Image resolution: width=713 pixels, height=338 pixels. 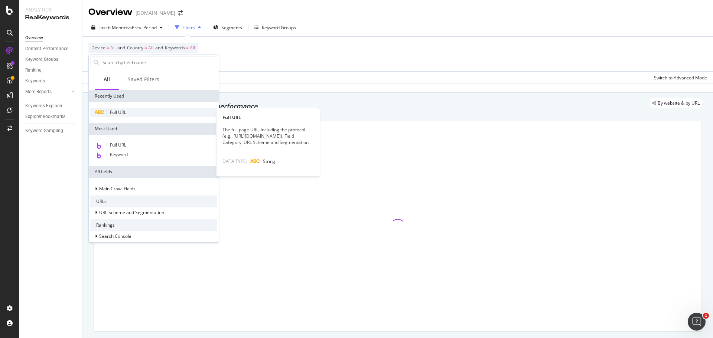 What do you see at coordinates (143, 79) in the screenshot?
I see `div: Saved Filters` at bounding box center [143, 79].